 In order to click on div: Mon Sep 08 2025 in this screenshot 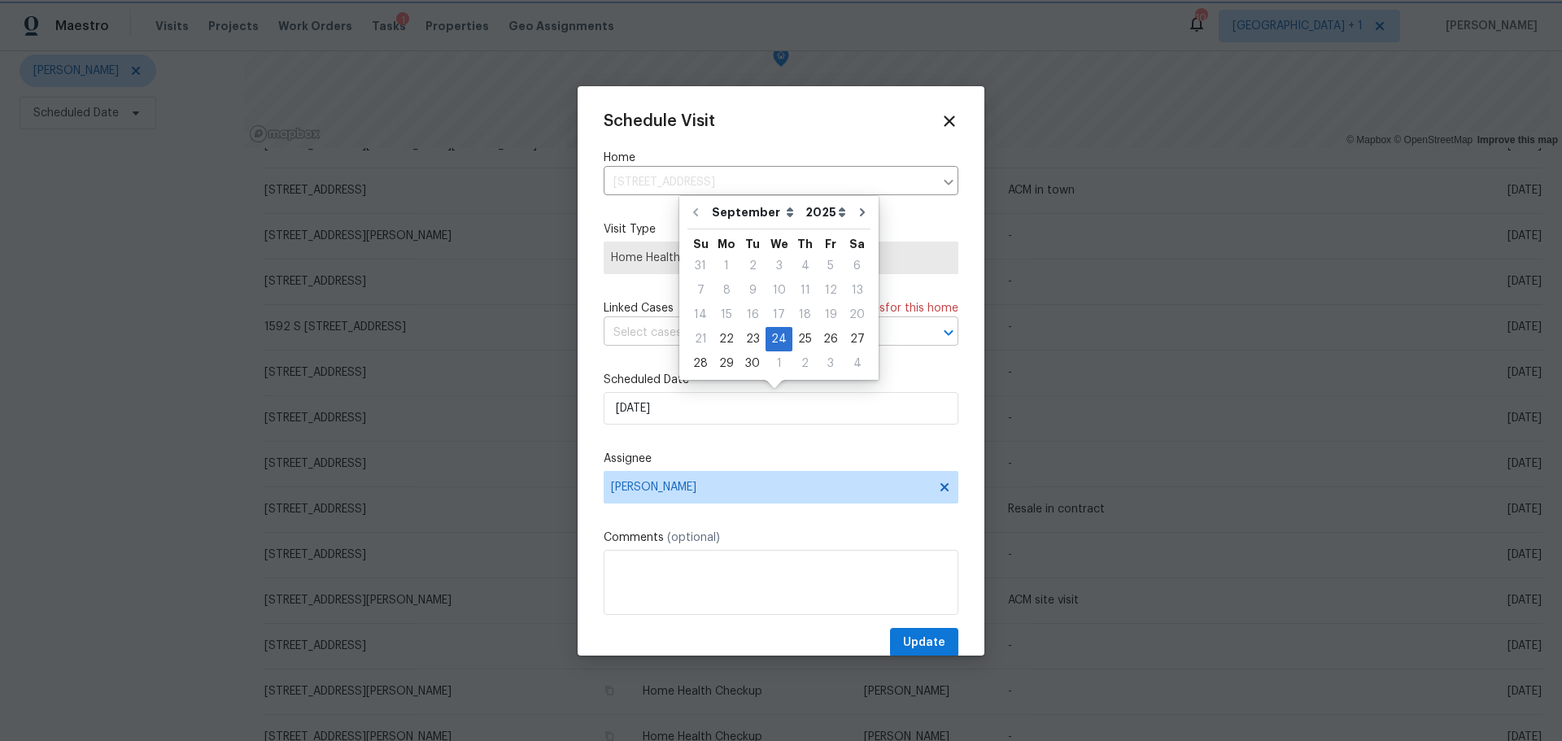, I will do `click(726, 290)`.